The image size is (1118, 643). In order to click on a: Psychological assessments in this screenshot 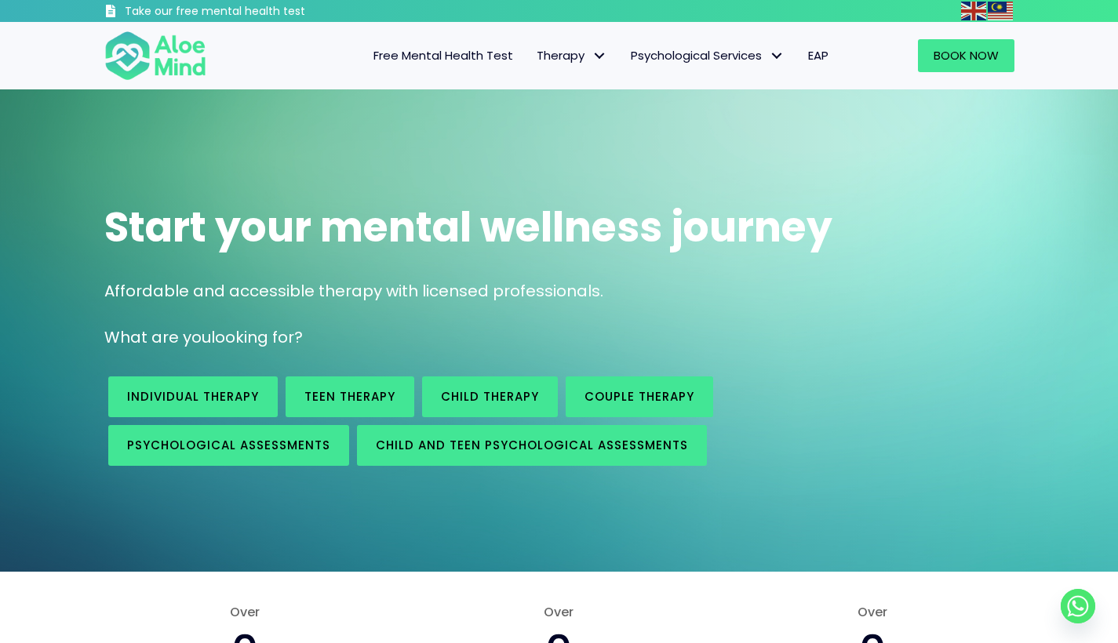, I will do `click(228, 446)`.